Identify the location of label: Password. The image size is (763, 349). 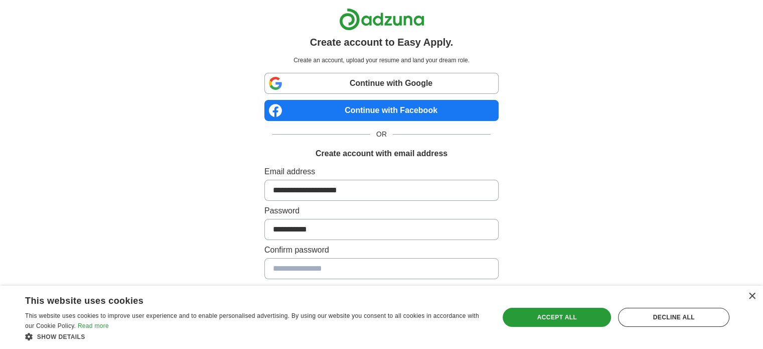
(381, 211).